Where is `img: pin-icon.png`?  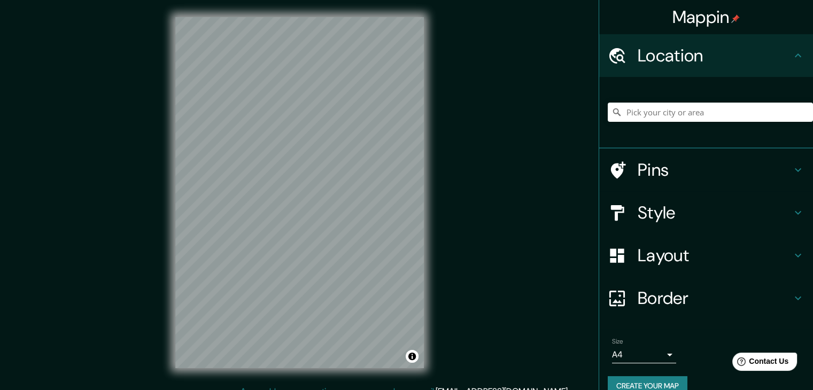
img: pin-icon.png is located at coordinates (735, 19).